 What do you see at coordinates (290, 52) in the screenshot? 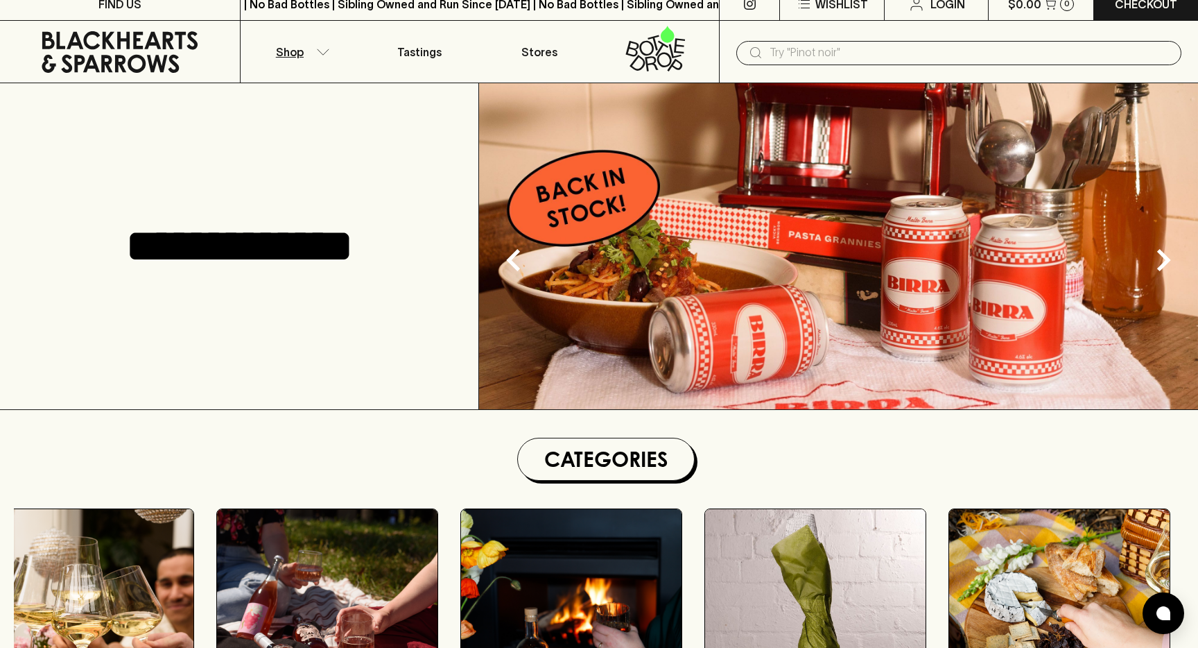
I see `p: Shop` at bounding box center [290, 52].